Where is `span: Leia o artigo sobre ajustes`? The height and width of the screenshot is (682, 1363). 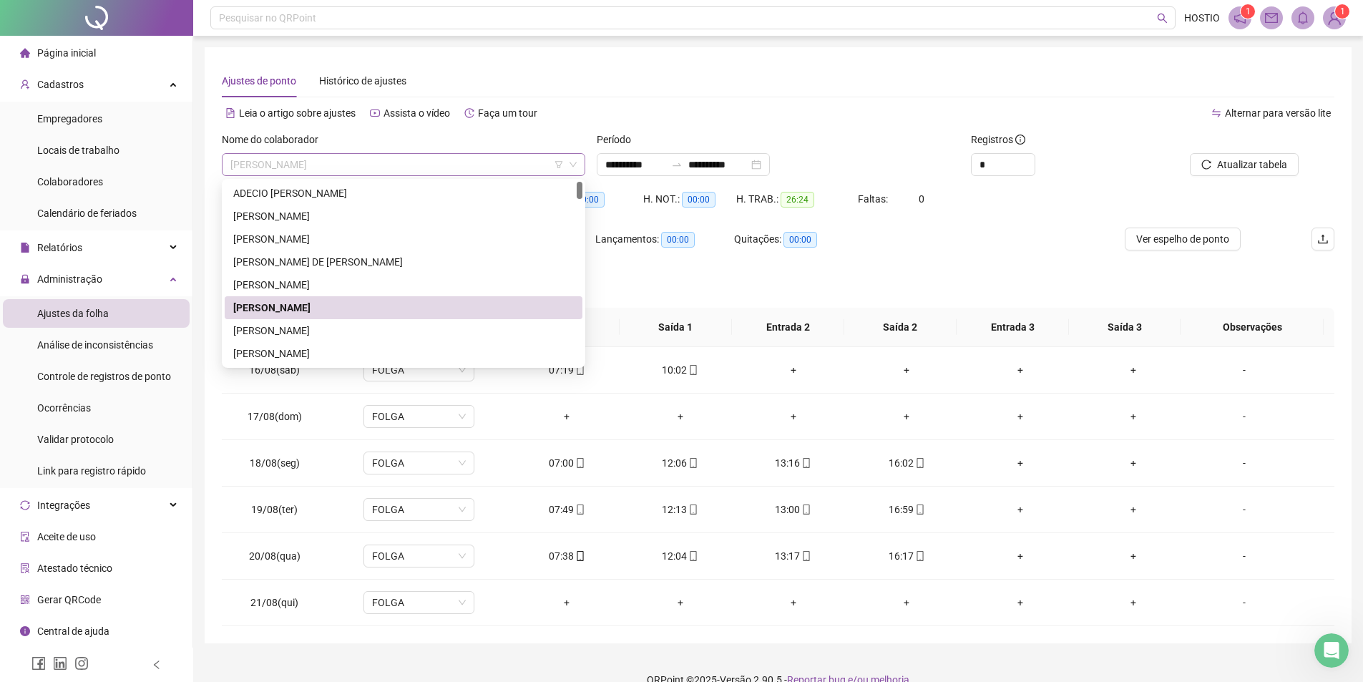 span: Leia o artigo sobre ajustes is located at coordinates (297, 113).